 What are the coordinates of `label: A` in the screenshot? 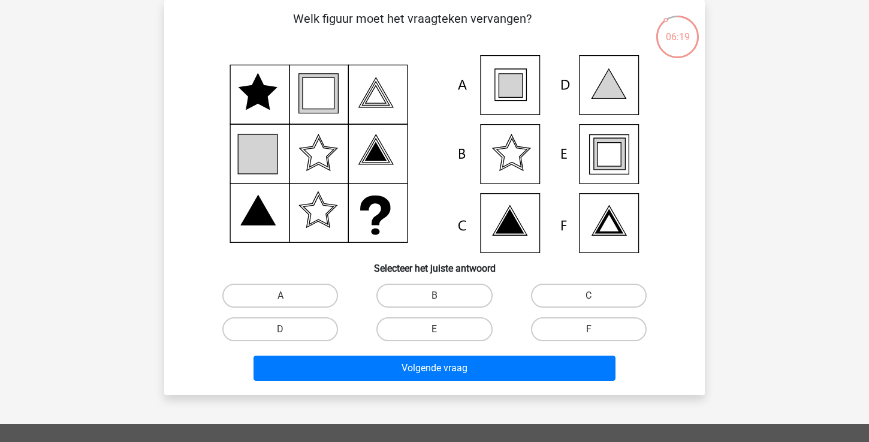 It's located at (280, 295).